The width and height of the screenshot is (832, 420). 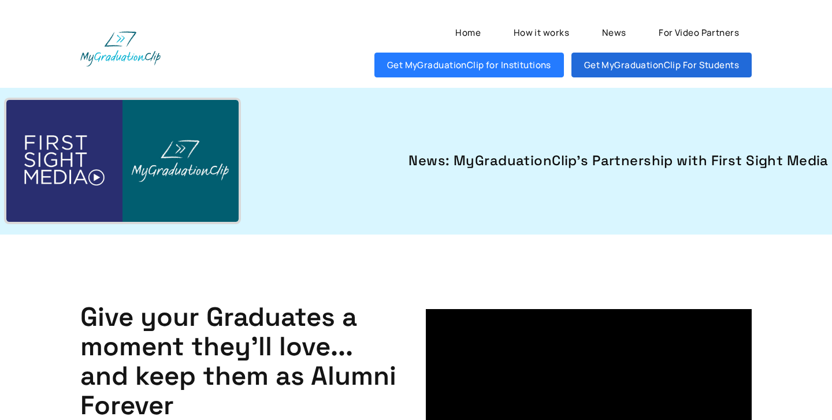 What do you see at coordinates (545, 161) in the screenshot?
I see `a: News: MyGraduationClip's Partnership with First Sight Media` at bounding box center [545, 161].